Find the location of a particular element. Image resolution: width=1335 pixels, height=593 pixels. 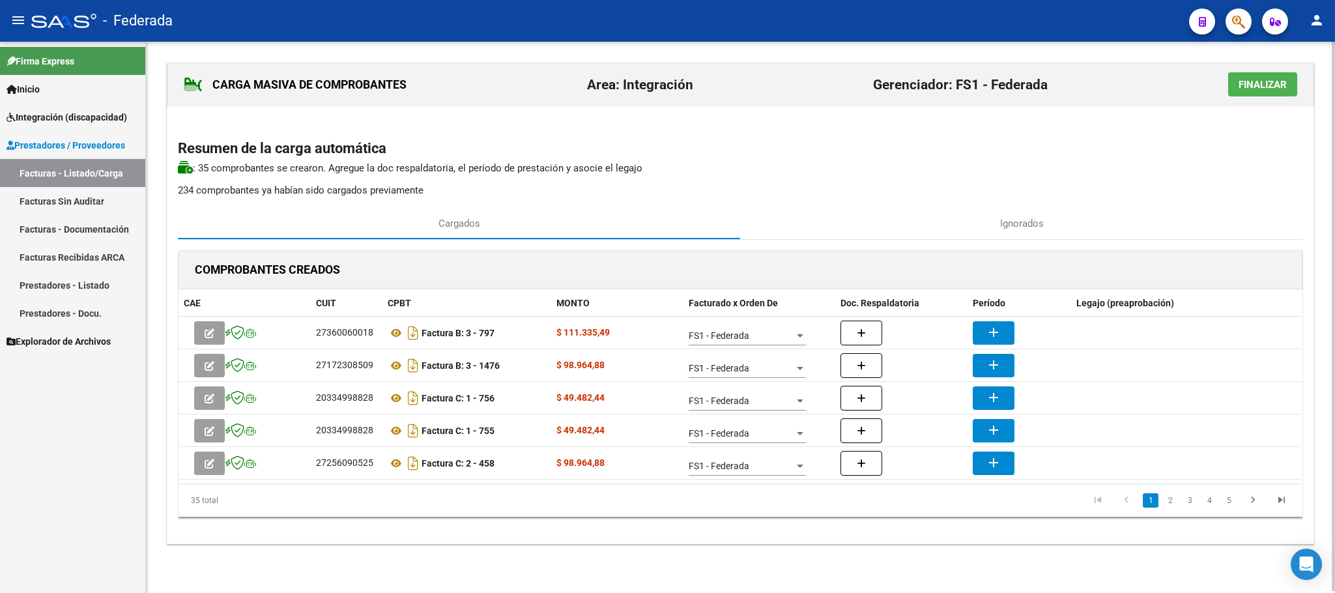

strong: Factura C: 1 - 756 is located at coordinates (458, 398).